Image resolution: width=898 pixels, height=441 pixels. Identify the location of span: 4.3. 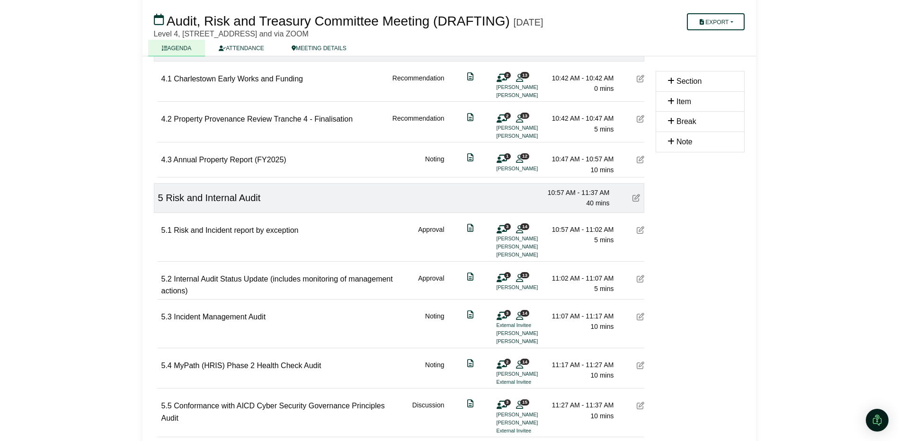
(167, 160).